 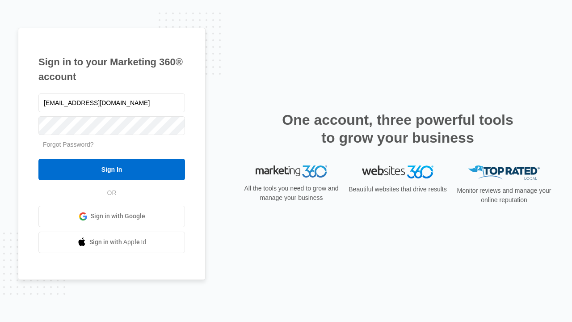 I want to click on p: Monitor reviews and manage your online reputation, so click(x=504, y=195).